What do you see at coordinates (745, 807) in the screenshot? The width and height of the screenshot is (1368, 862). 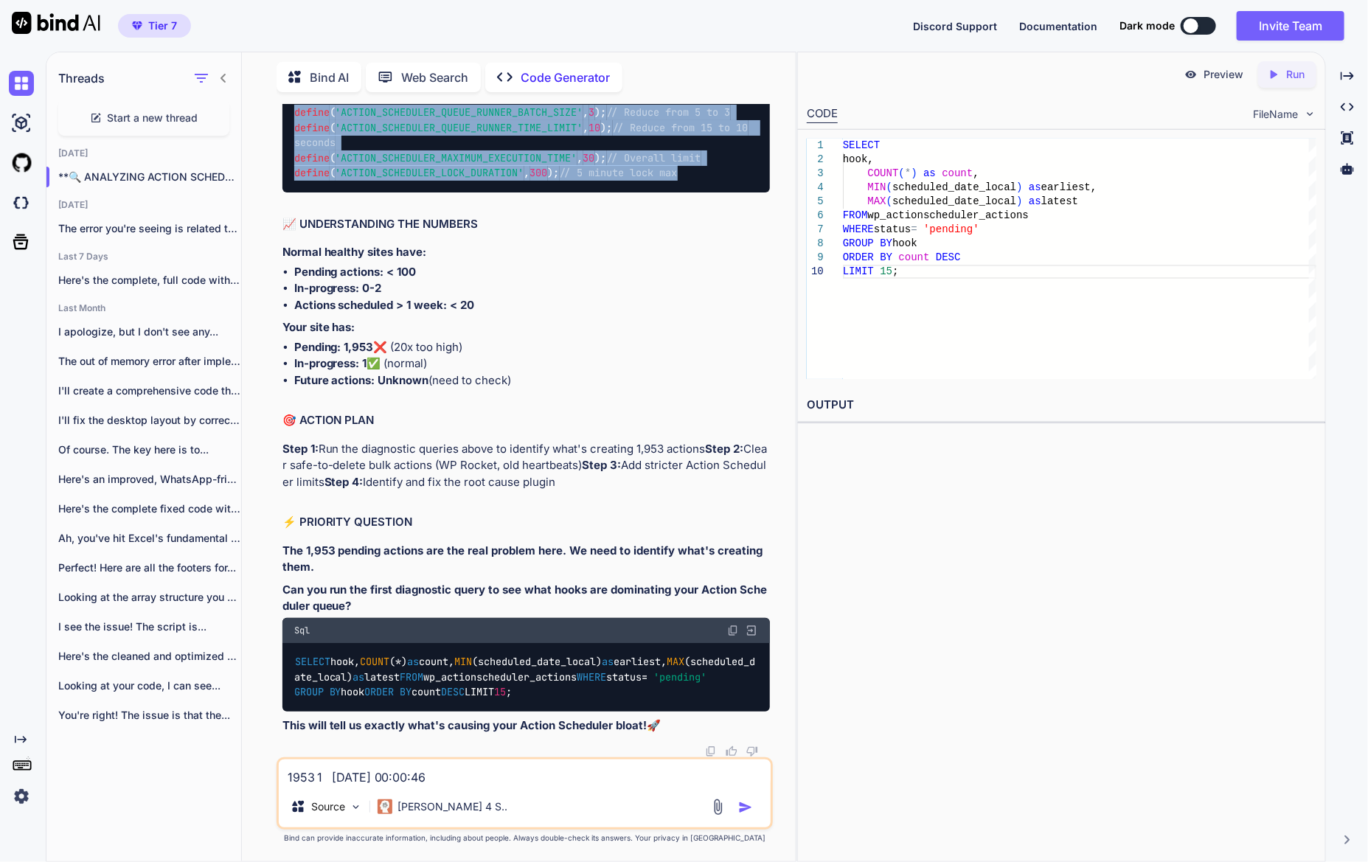 I see `img: icon` at bounding box center [745, 807].